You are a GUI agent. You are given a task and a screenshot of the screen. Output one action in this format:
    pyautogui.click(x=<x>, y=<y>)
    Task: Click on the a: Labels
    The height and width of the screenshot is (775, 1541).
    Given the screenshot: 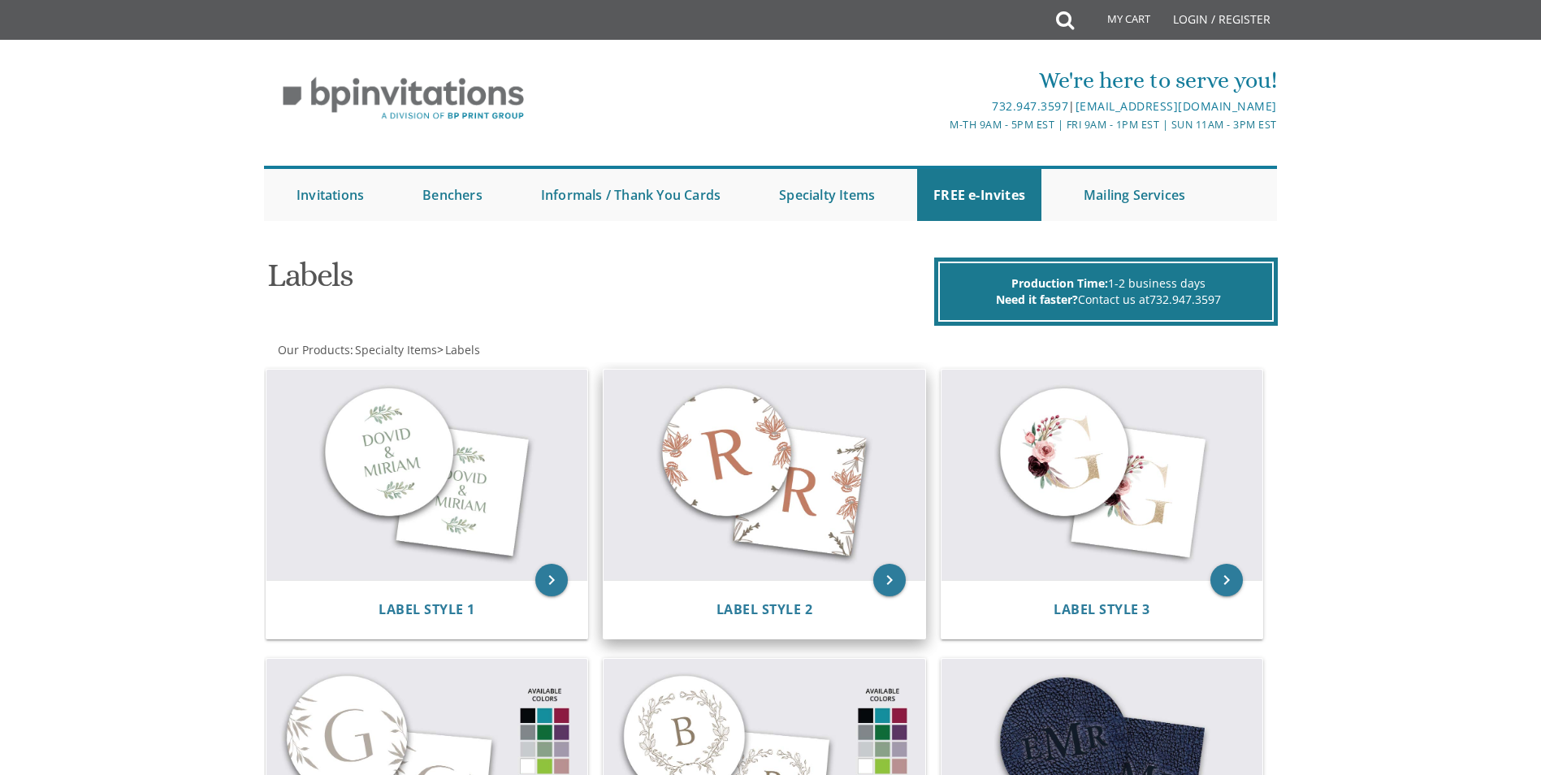 What is the action you would take?
    pyautogui.click(x=461, y=349)
    